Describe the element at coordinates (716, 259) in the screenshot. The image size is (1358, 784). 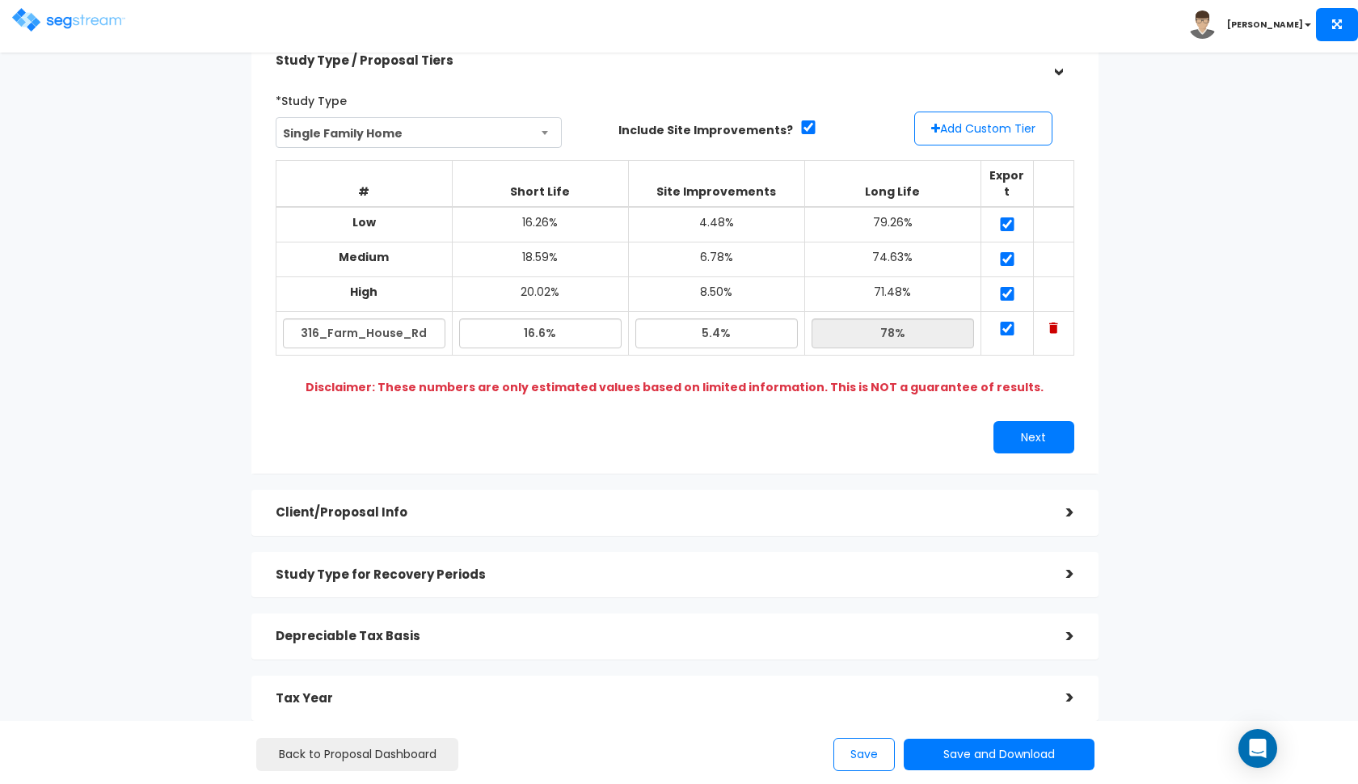
I see `td: 6.78%` at that location.